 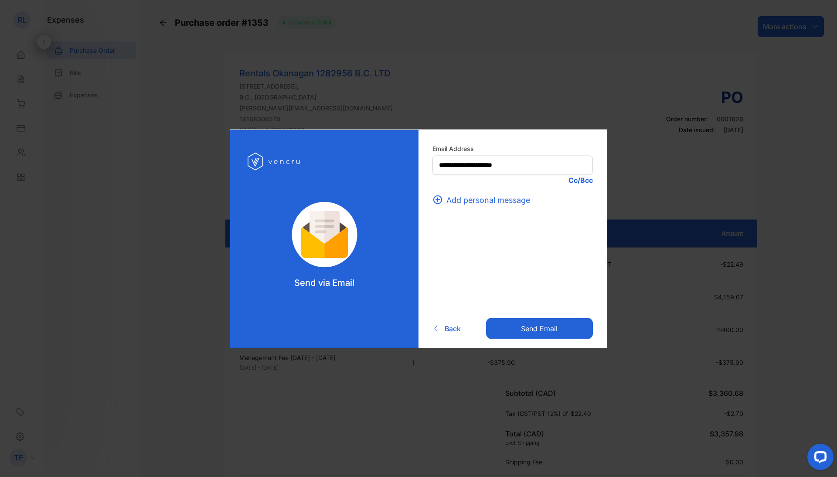 I want to click on span: Add personal message, so click(x=488, y=199).